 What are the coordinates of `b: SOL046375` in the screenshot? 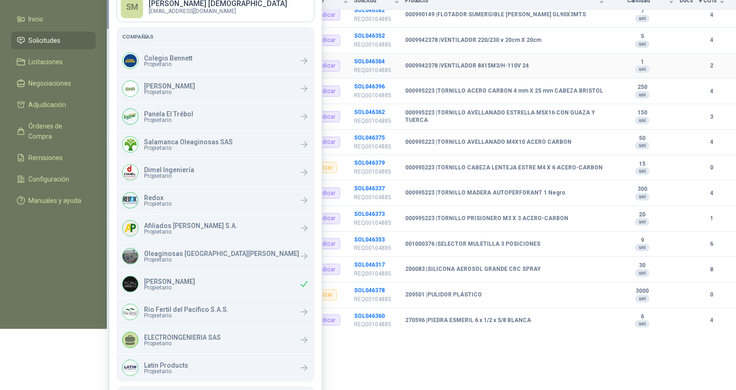 It's located at (370, 138).